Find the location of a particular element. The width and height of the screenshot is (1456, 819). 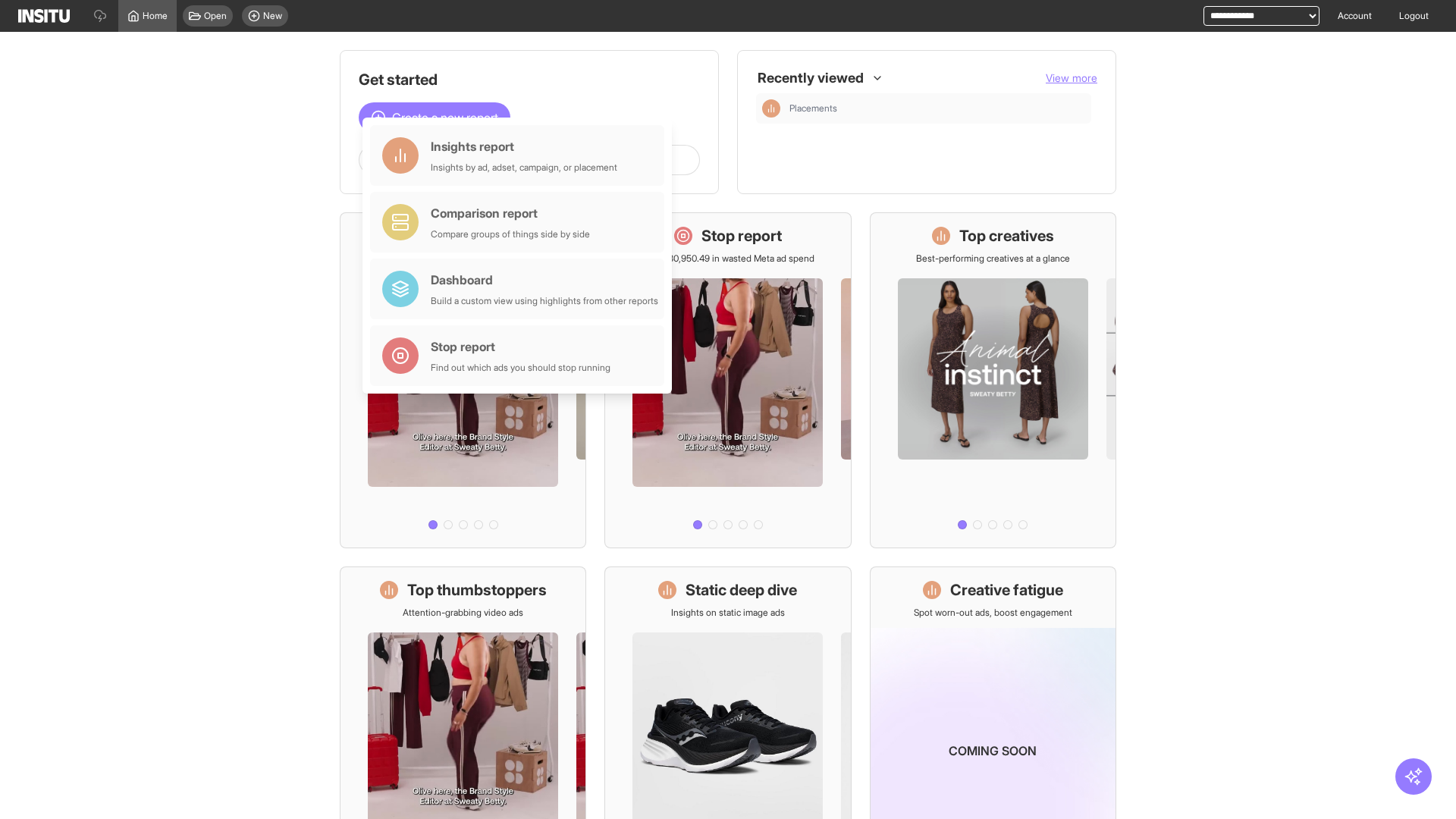

img: Logo is located at coordinates (44, 16).